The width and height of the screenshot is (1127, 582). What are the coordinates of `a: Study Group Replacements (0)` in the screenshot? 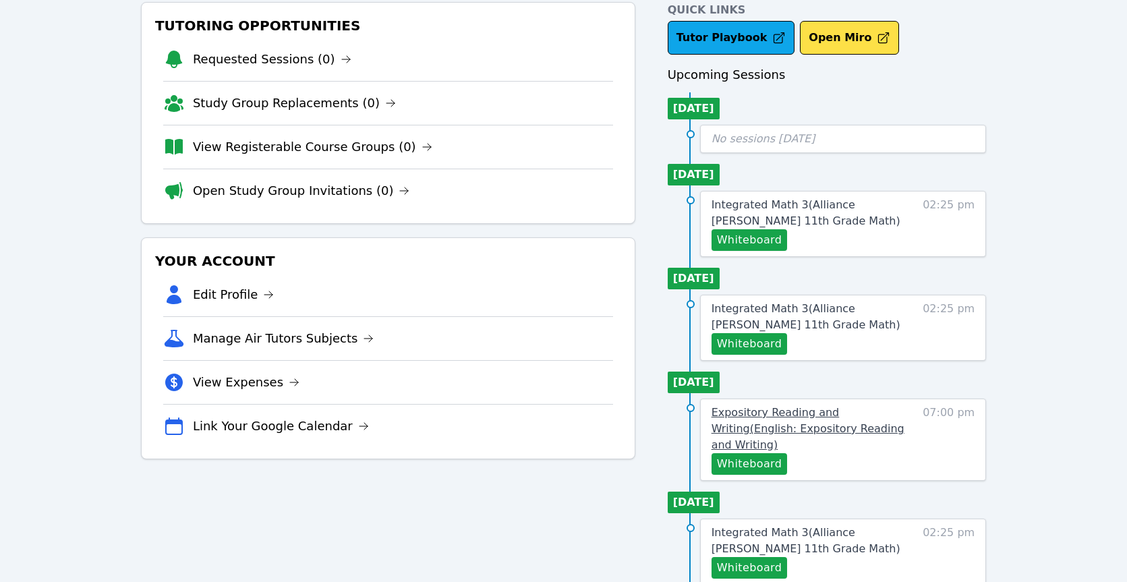 It's located at (294, 103).